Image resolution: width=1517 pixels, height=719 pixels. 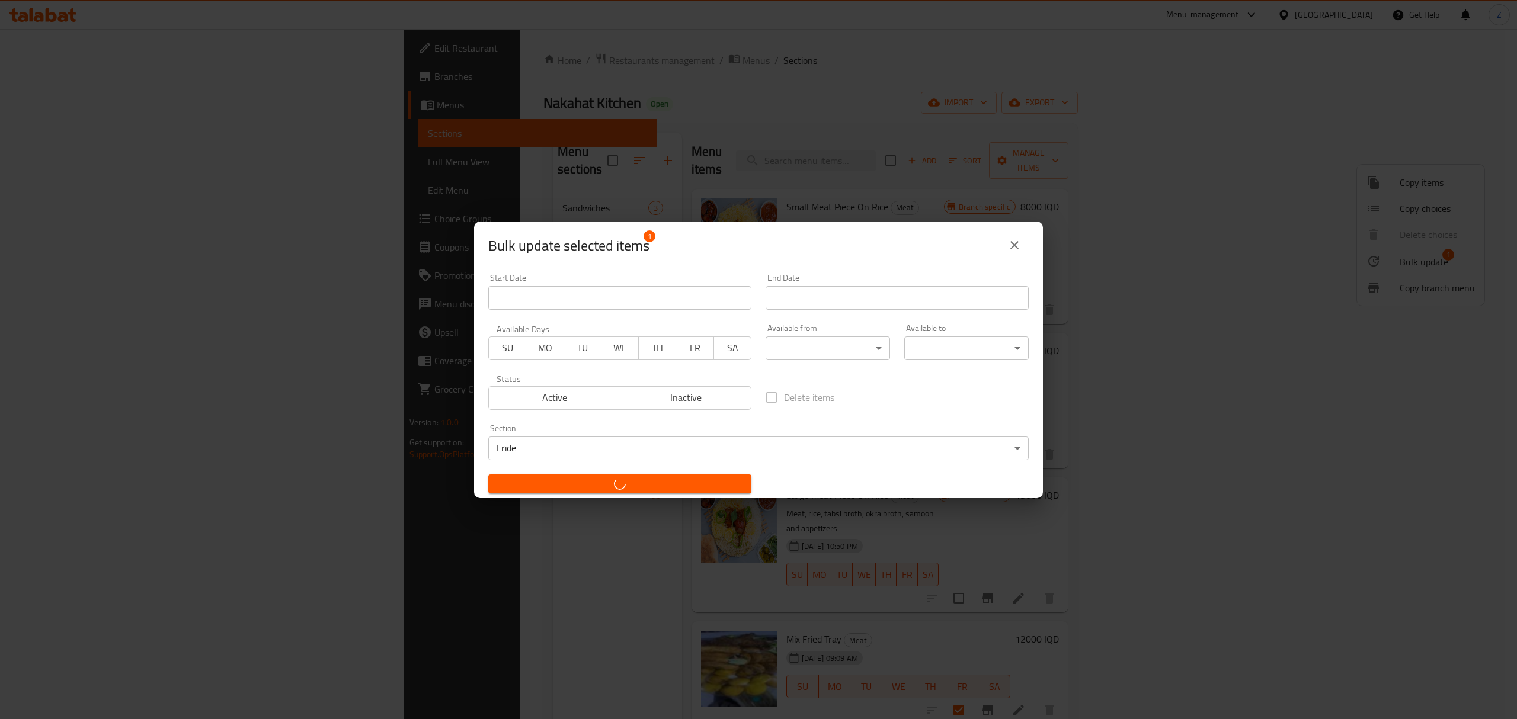 What do you see at coordinates (545, 348) in the screenshot?
I see `button: MO` at bounding box center [545, 348].